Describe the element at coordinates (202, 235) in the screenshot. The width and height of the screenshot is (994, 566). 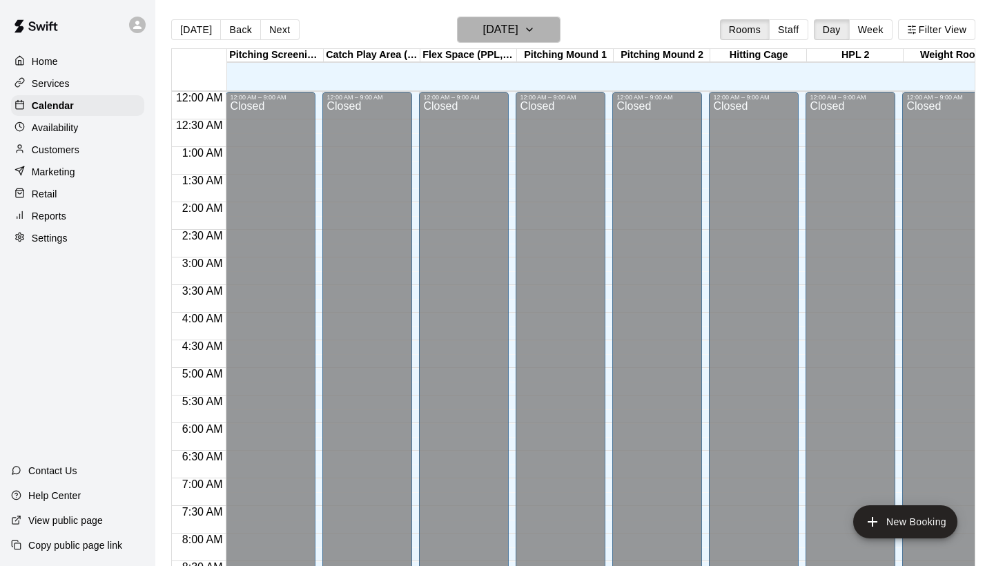
I see `span: 2:30 AM` at that location.